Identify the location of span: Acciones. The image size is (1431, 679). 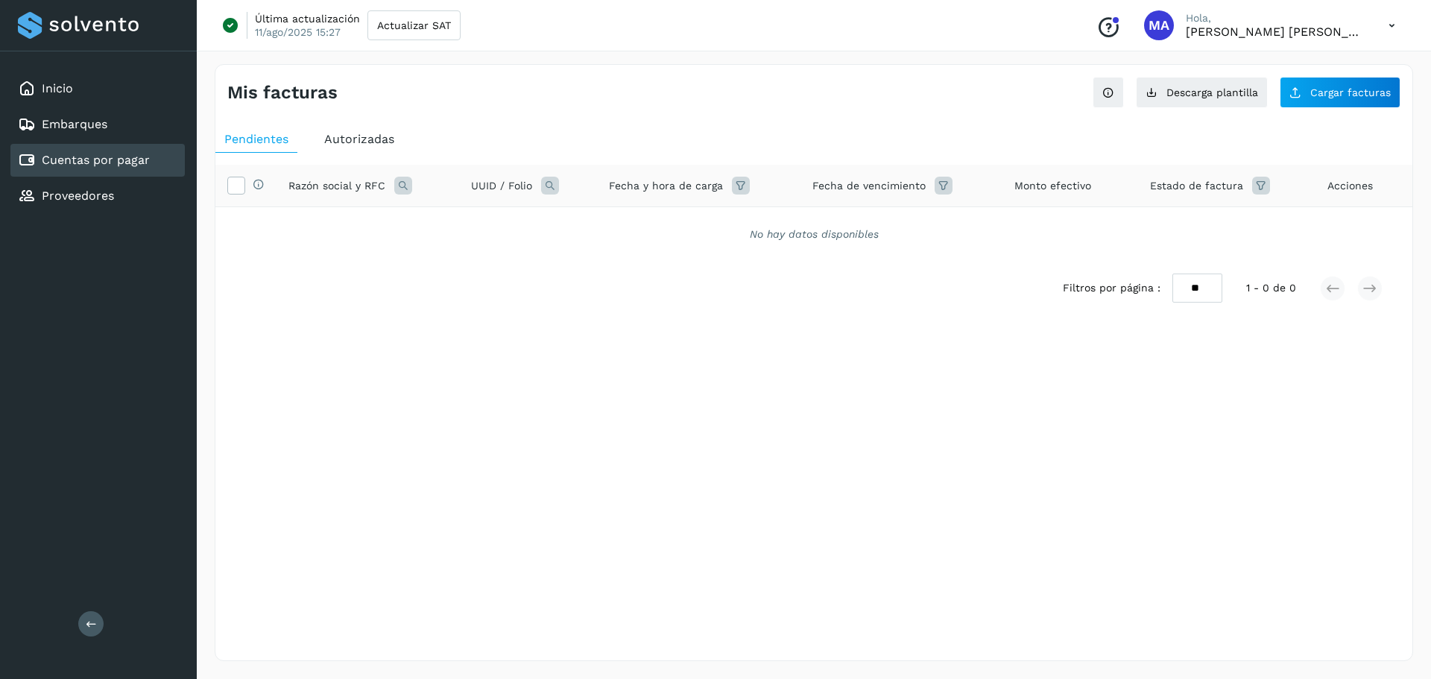
(1350, 186).